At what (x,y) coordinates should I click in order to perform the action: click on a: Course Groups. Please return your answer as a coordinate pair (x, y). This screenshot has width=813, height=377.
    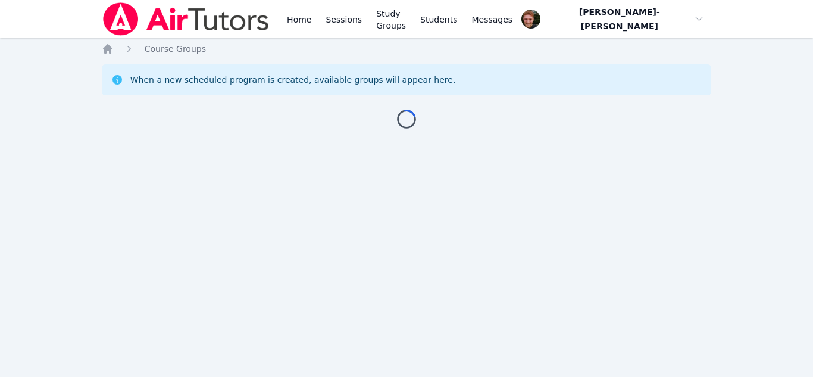
    Looking at the image, I should click on (175, 49).